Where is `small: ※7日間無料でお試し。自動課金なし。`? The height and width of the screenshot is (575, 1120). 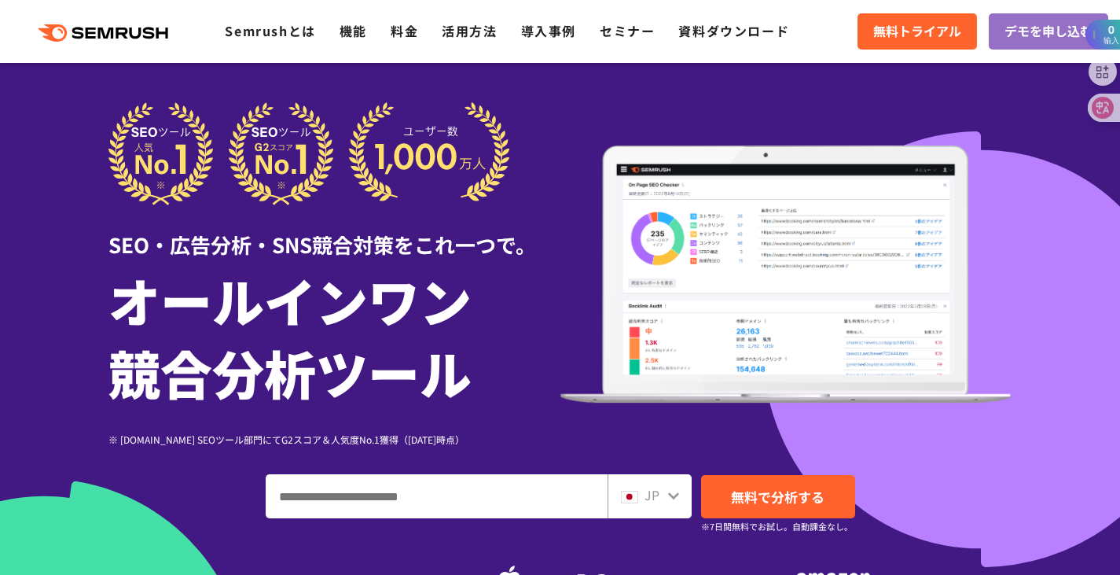 small: ※7日間無料でお試し。自動課金なし。 is located at coordinates (777, 526).